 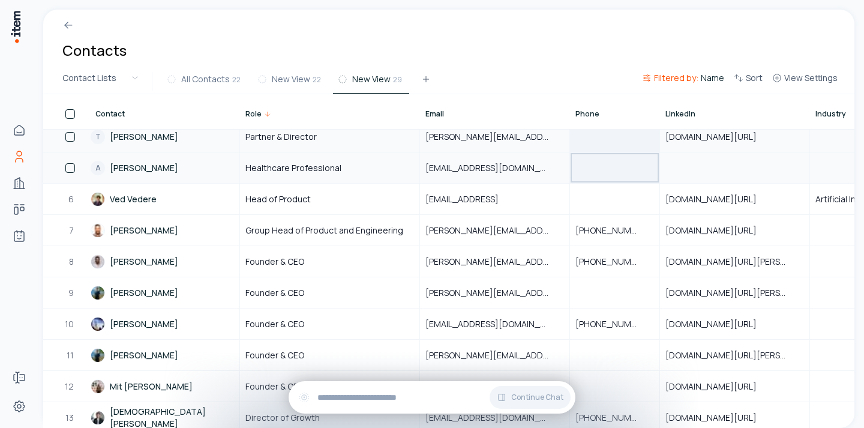 What do you see at coordinates (713, 78) in the screenshot?
I see `span: Name` at bounding box center [713, 78].